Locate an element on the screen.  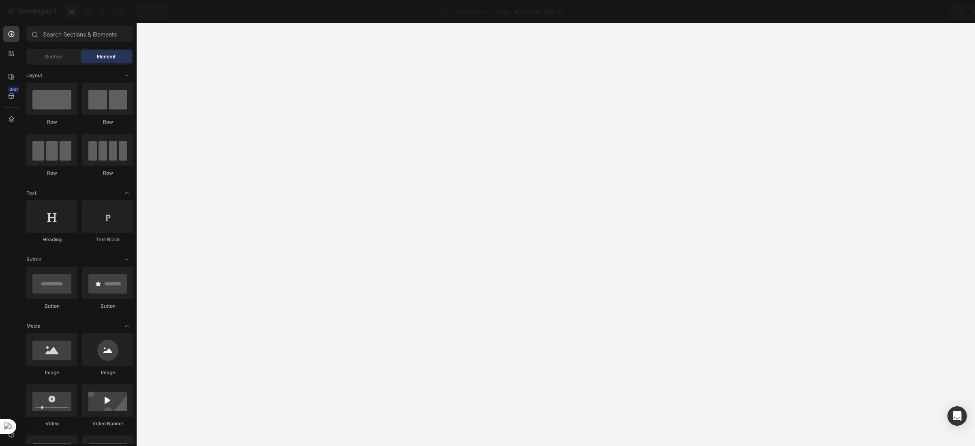
button: Publish Theme Section is located at coordinates (934, 11).